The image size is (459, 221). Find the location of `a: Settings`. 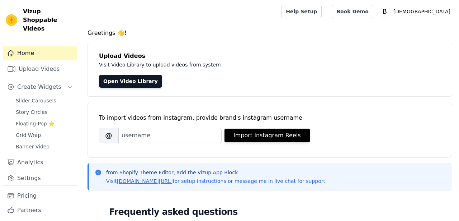

a: Settings is located at coordinates (40, 178).